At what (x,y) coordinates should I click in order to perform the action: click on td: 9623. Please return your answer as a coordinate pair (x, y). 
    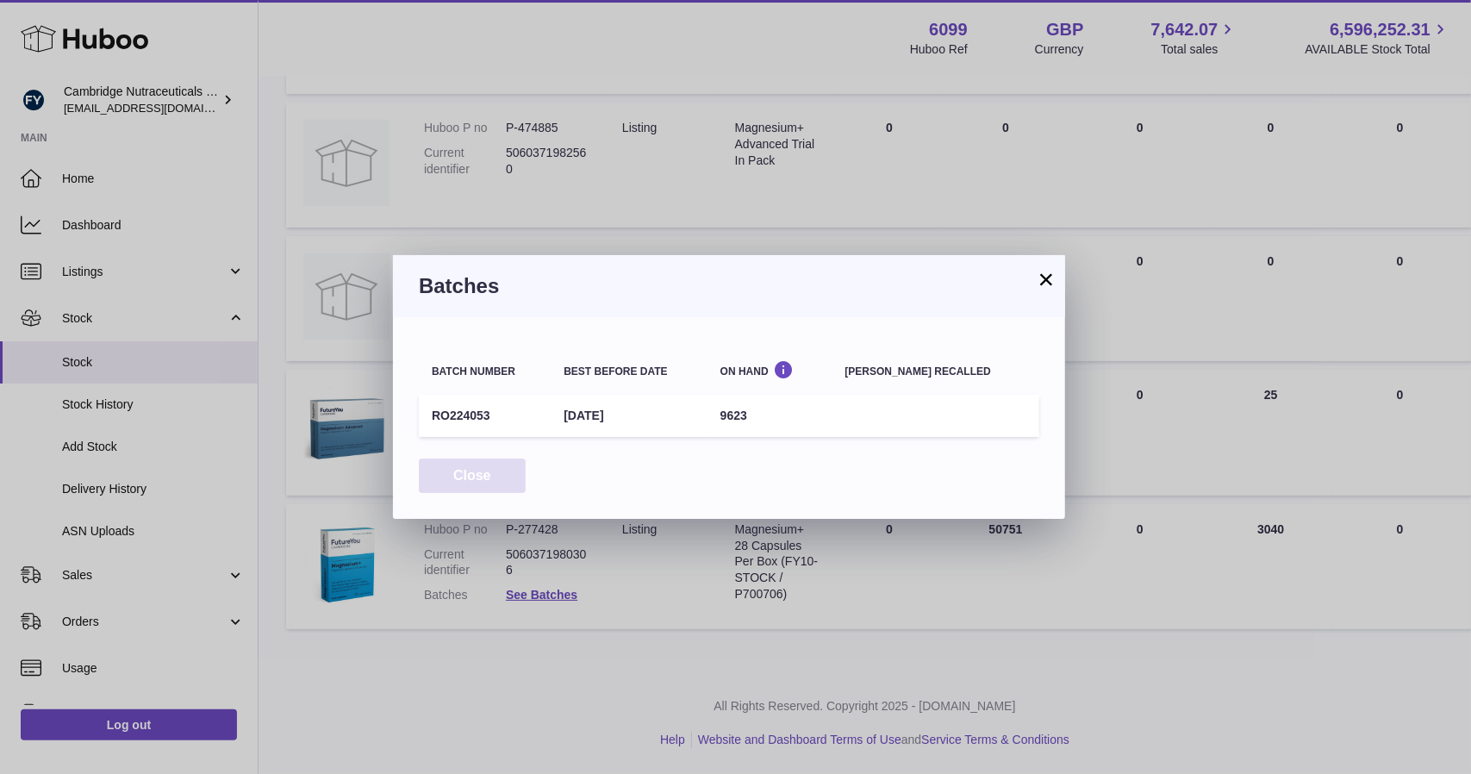
    Looking at the image, I should click on (770, 415).